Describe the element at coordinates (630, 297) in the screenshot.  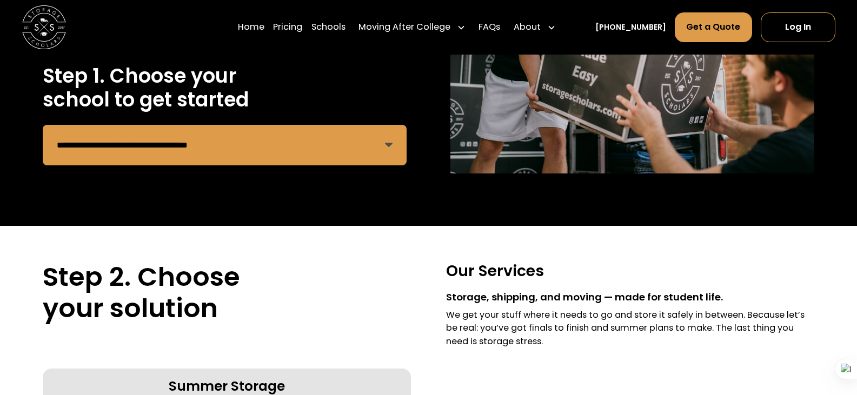
I see `div: Storage, shipping, and moving — made for student life.` at that location.